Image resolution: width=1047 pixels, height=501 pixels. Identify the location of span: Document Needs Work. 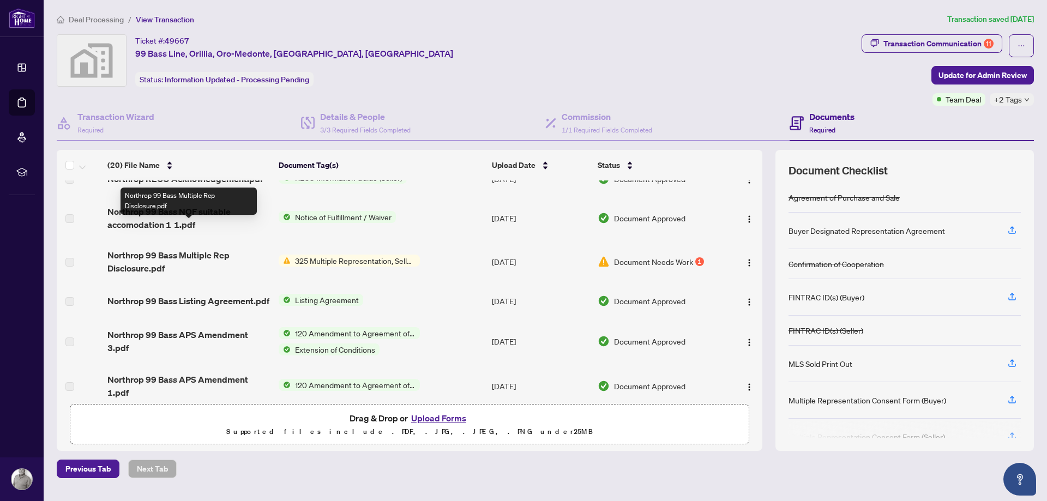
(653, 262).